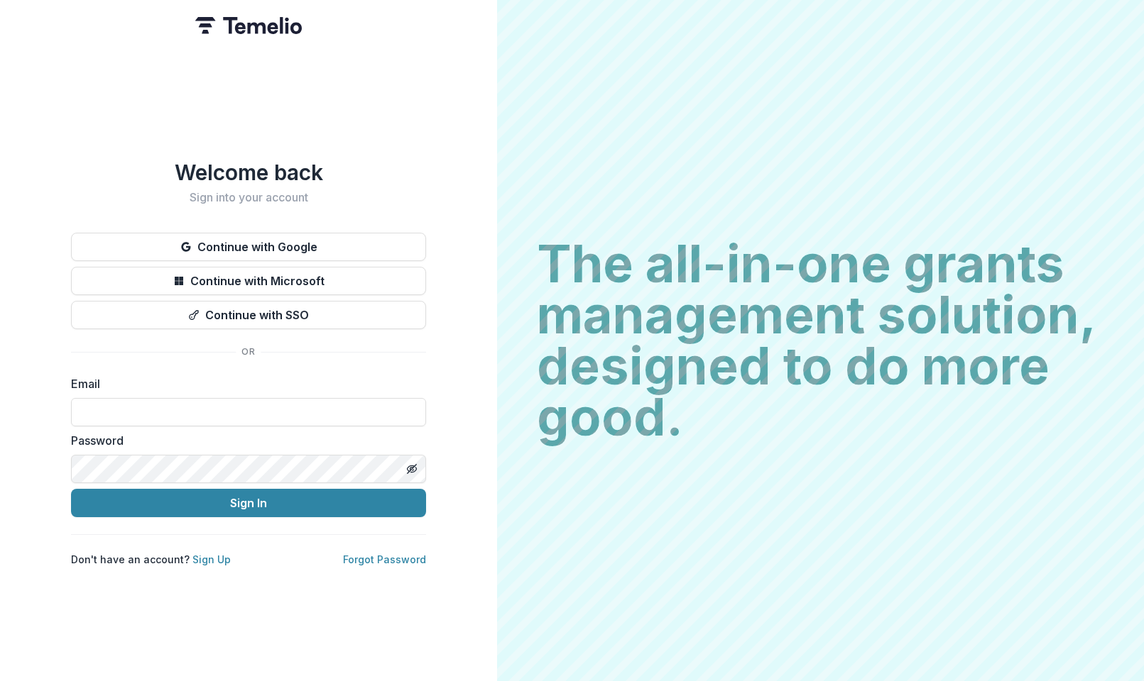 Image resolution: width=1144 pixels, height=681 pixels. Describe the element at coordinates (150, 559) in the screenshot. I see `p: Don't have an account?` at that location.